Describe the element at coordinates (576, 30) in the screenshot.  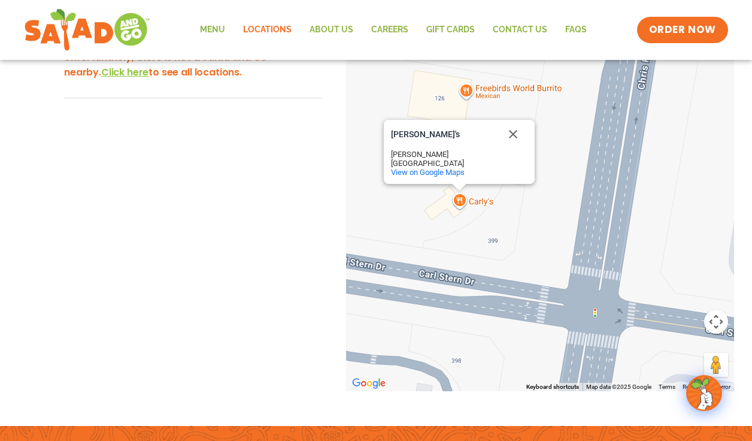
I see `a: FAQs` at that location.